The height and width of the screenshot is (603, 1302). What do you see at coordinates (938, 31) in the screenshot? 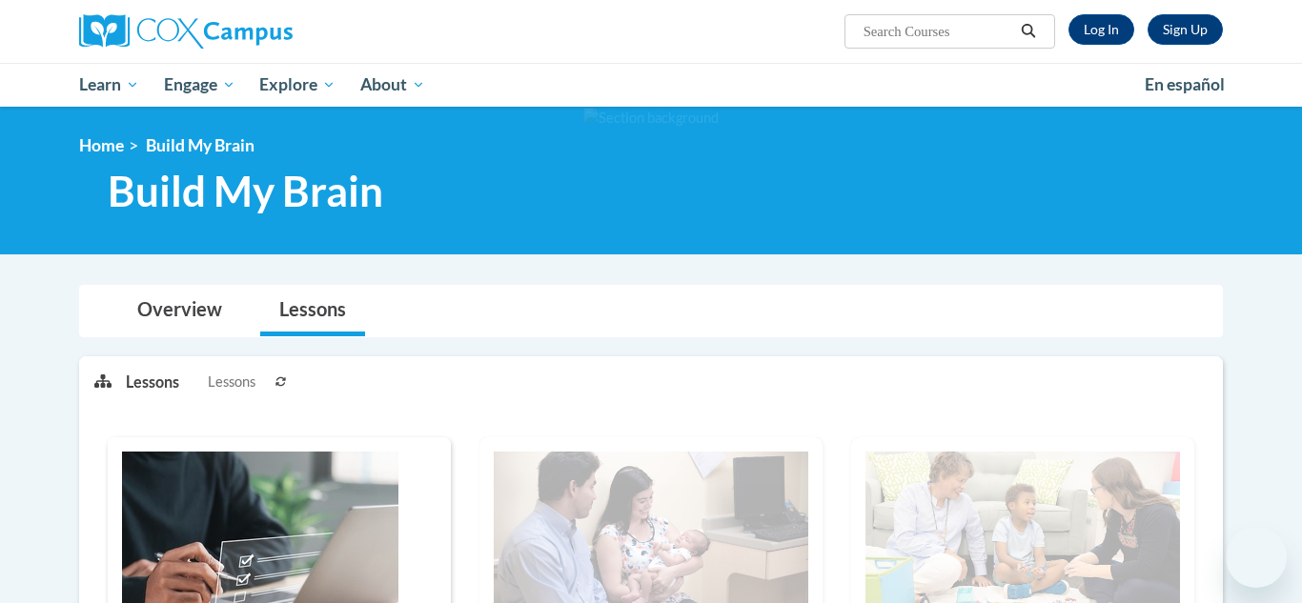
I see `input: Search Courses` at bounding box center [938, 31].